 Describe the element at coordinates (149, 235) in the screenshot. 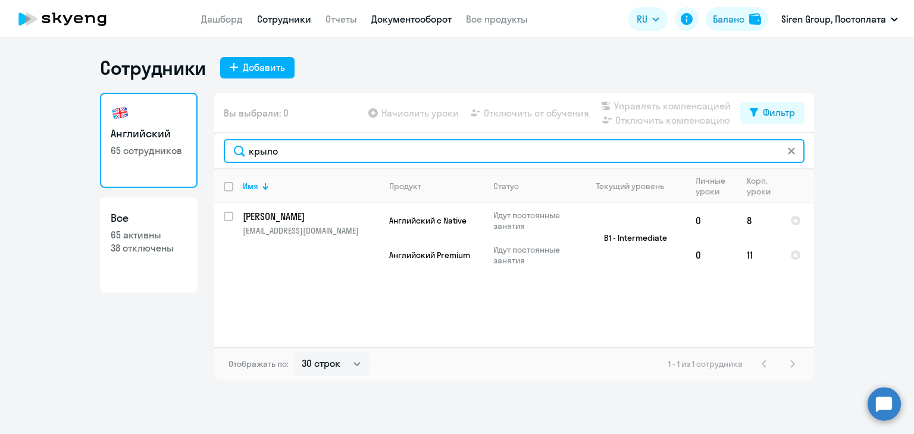

I see `p: 65 активны` at that location.